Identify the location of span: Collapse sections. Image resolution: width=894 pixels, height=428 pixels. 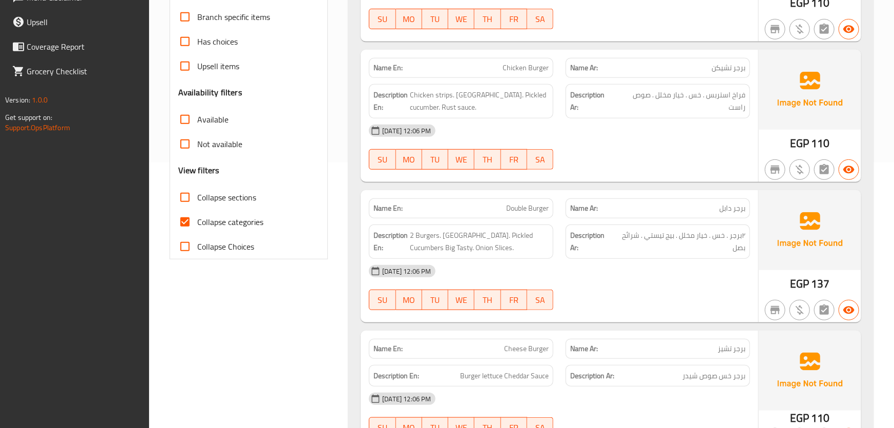
(226, 197).